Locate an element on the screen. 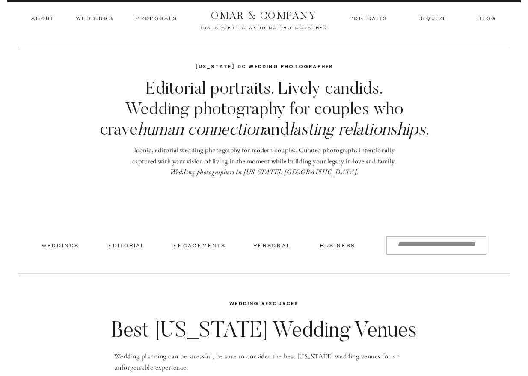  h3: BLOG is located at coordinates (486, 19).